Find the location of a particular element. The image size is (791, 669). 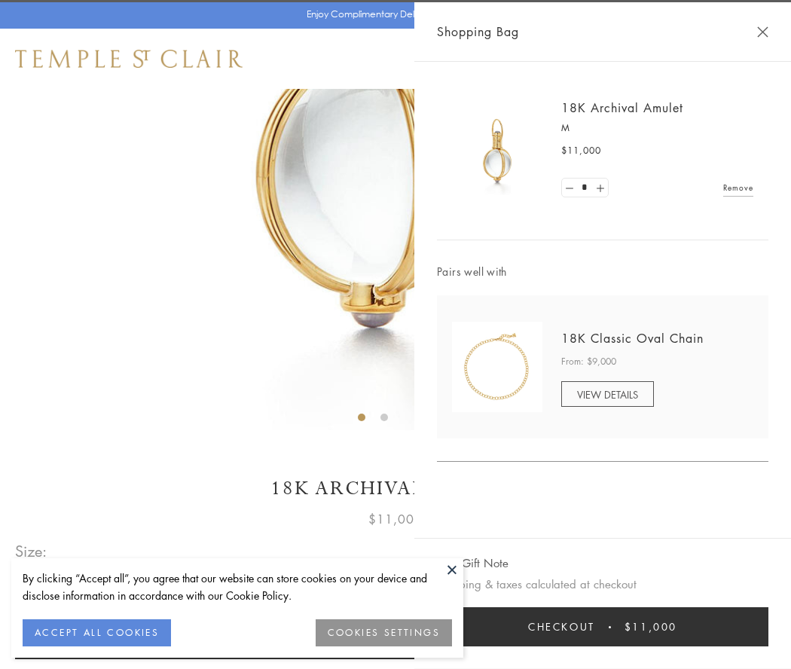

img: Temple St. Clair is located at coordinates (129, 59).